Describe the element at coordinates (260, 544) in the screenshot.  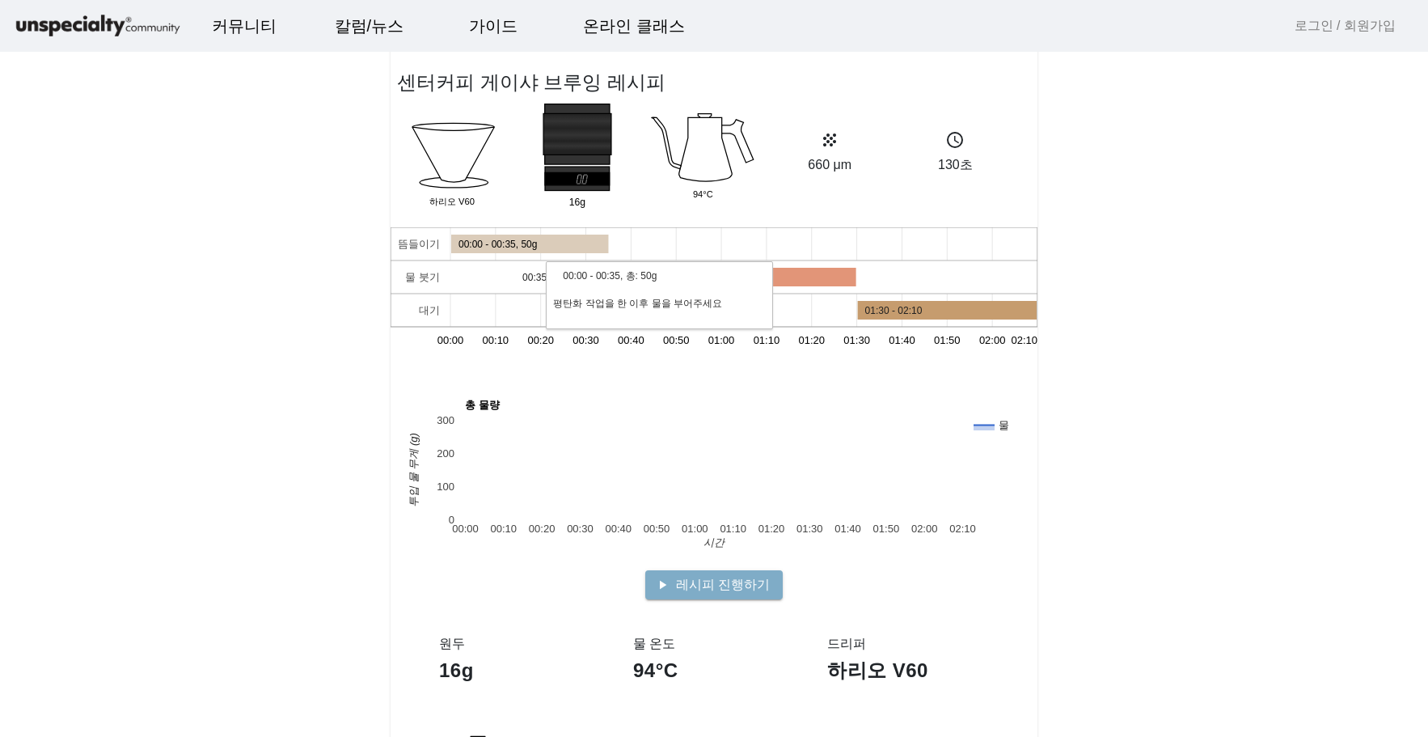
I see `span: 설정` at that location.